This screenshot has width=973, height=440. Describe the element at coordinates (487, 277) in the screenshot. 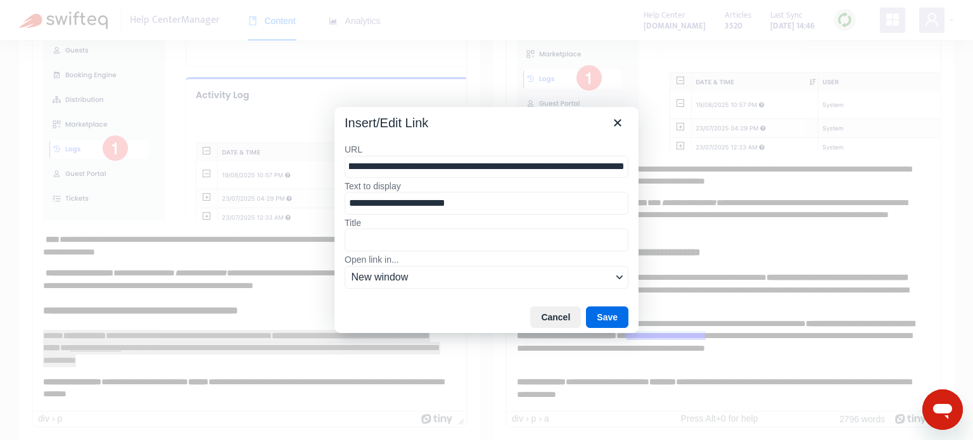

I see `button: Open link in...` at that location.